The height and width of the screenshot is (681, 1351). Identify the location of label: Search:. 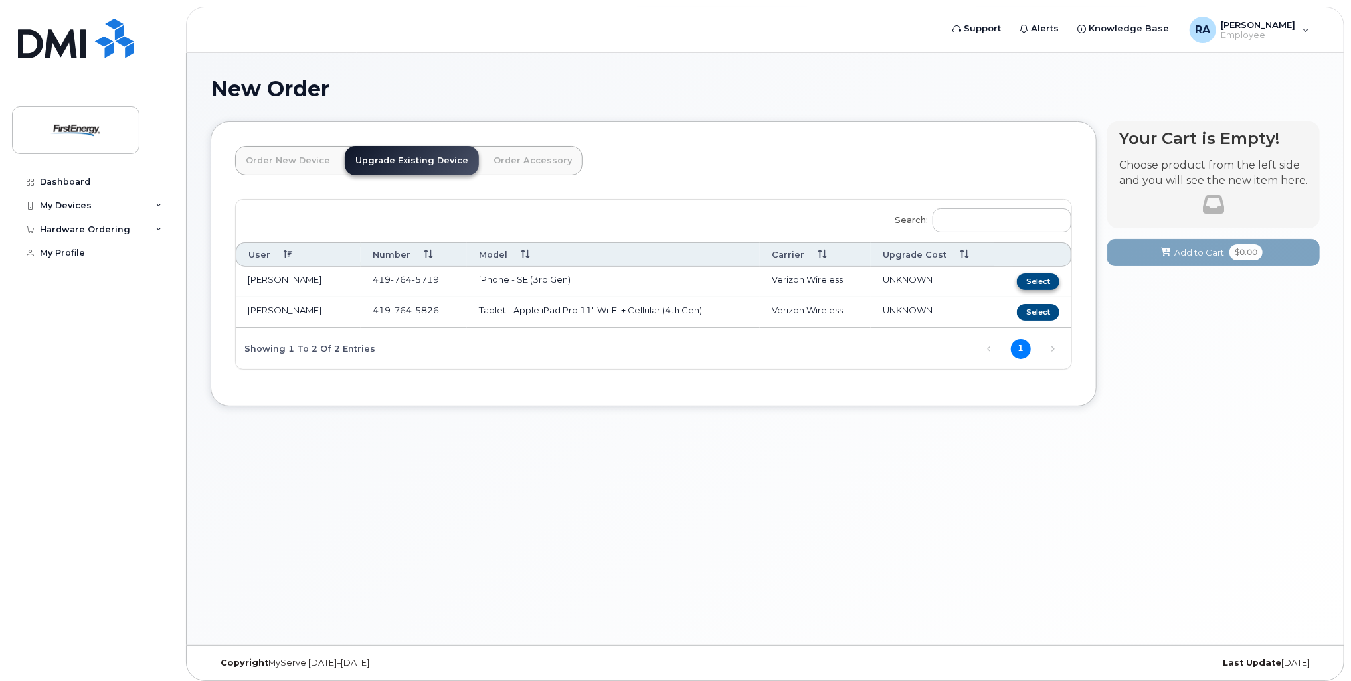
(979, 219).